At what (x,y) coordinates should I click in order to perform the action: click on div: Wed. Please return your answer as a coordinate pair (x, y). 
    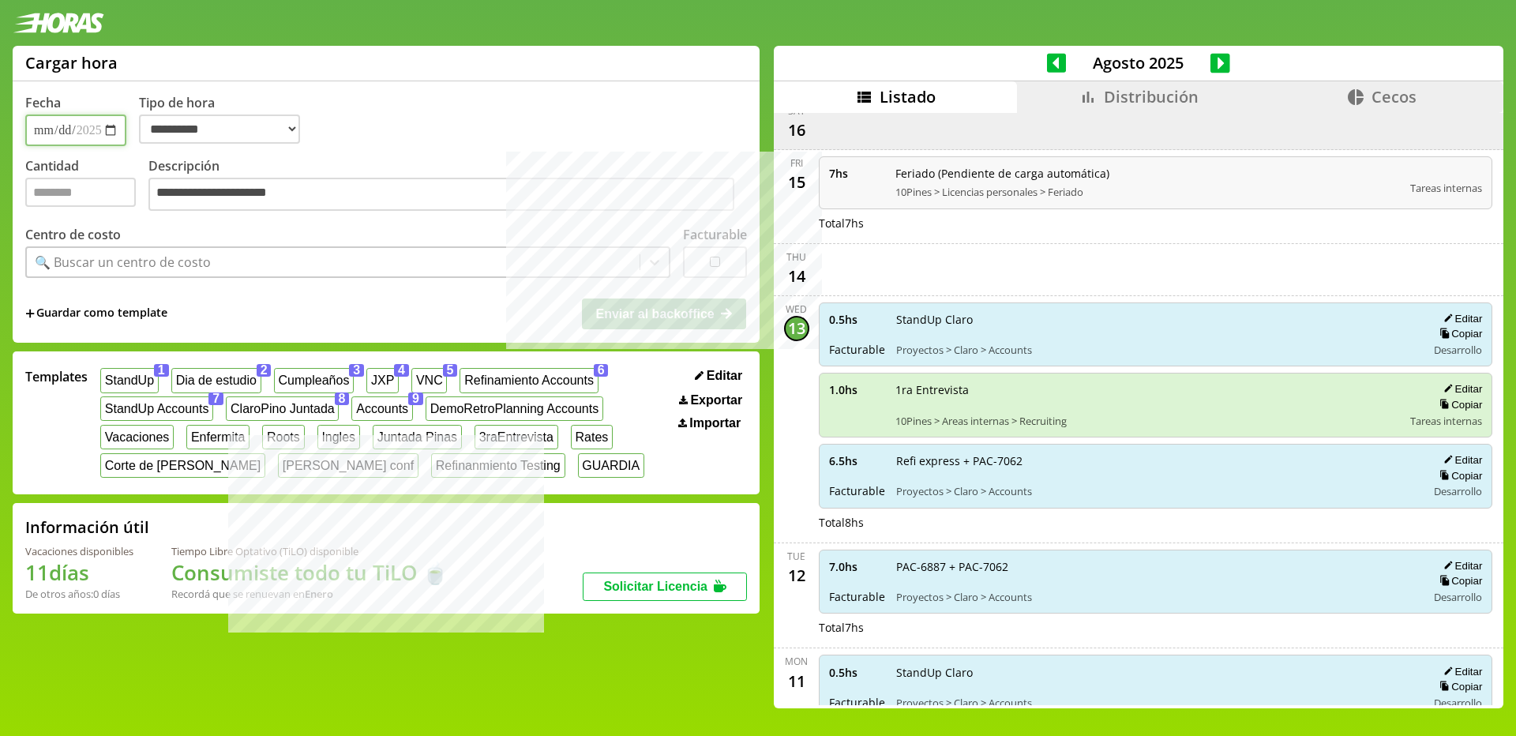
    Looking at the image, I should click on (796, 309).